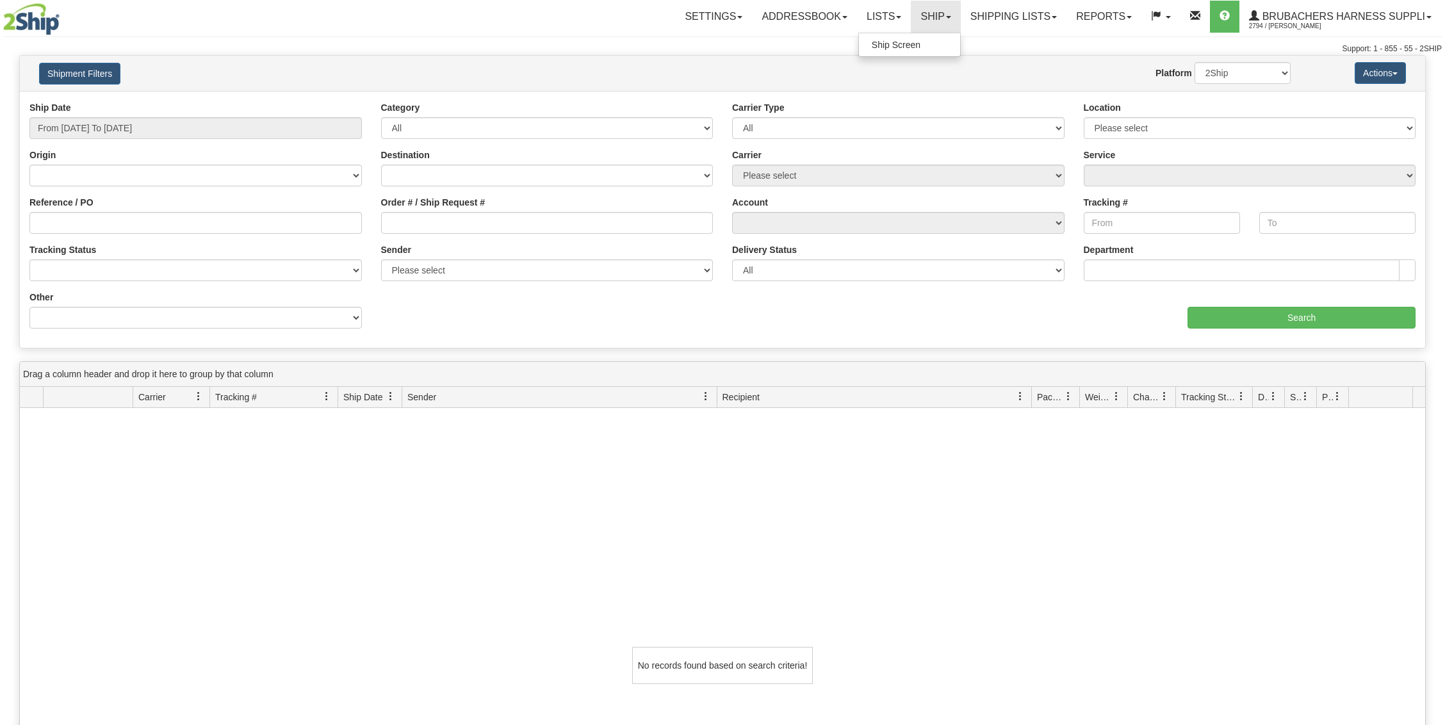 The height and width of the screenshot is (725, 1445). I want to click on label: Delivery Status, so click(764, 250).